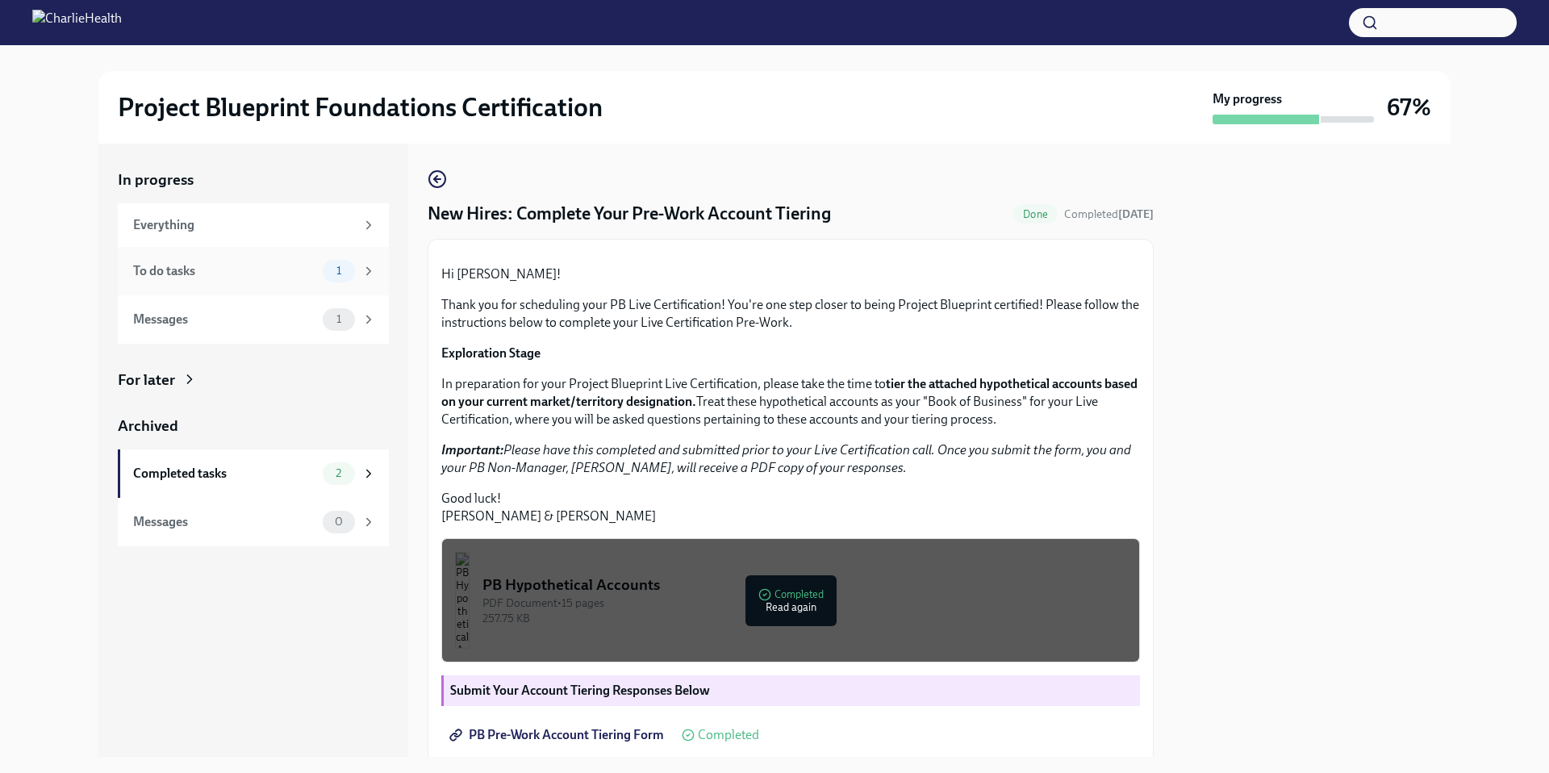 Image resolution: width=1549 pixels, height=773 pixels. Describe the element at coordinates (253, 426) in the screenshot. I see `div: Archived` at that location.